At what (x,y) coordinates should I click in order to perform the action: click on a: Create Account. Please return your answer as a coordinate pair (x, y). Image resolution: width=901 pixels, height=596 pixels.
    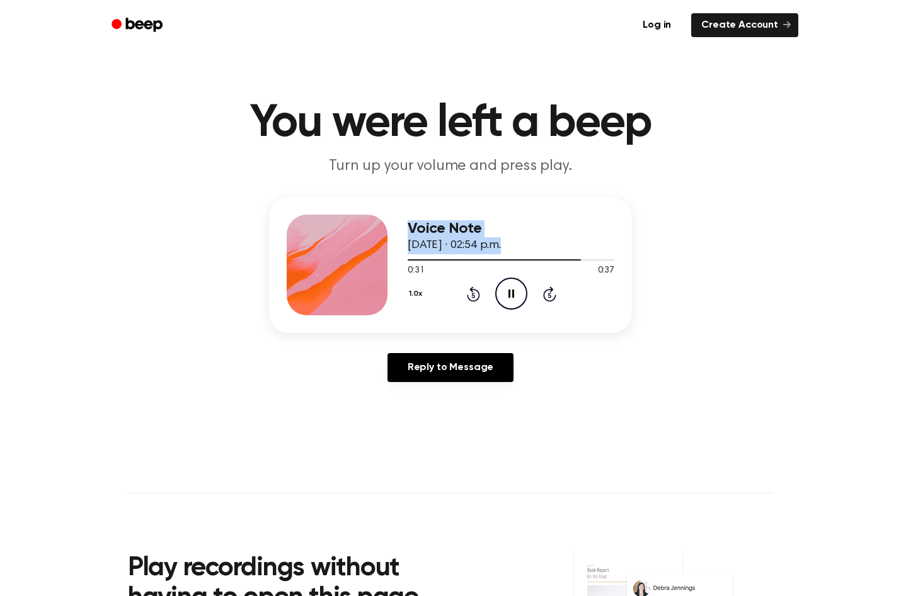
    Looking at the image, I should click on (744, 25).